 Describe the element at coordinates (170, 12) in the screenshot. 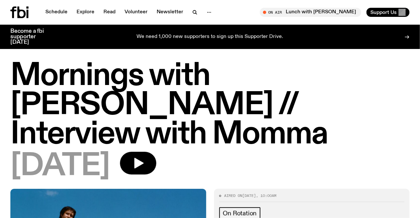

I see `a: Newsletter` at that location.